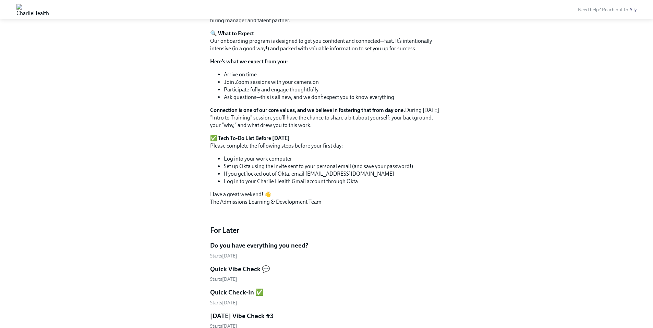  Describe the element at coordinates (326, 41) in the screenshot. I see `p: Our onboarding program is designed to get you confident and connected—fast. It’s intentionally in...` at that location.